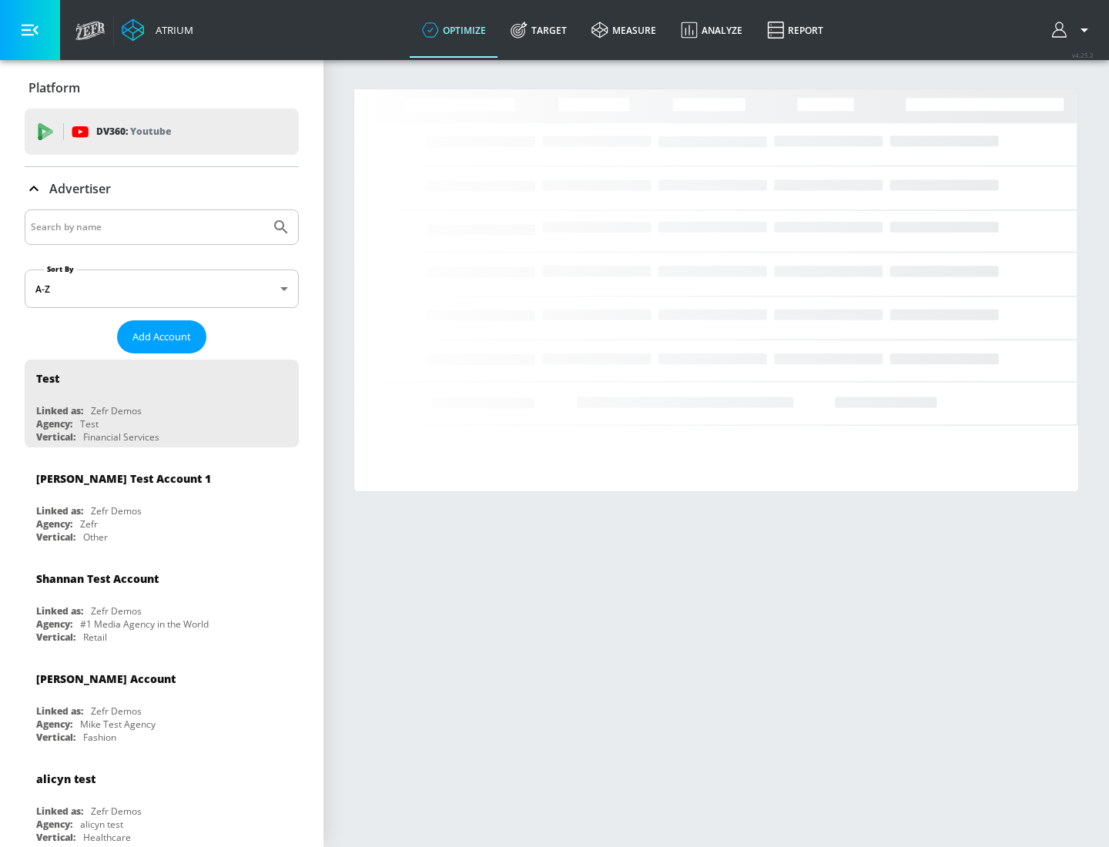 This screenshot has height=847, width=1109. Describe the element at coordinates (171, 30) in the screenshot. I see `div: Atrium` at that location.